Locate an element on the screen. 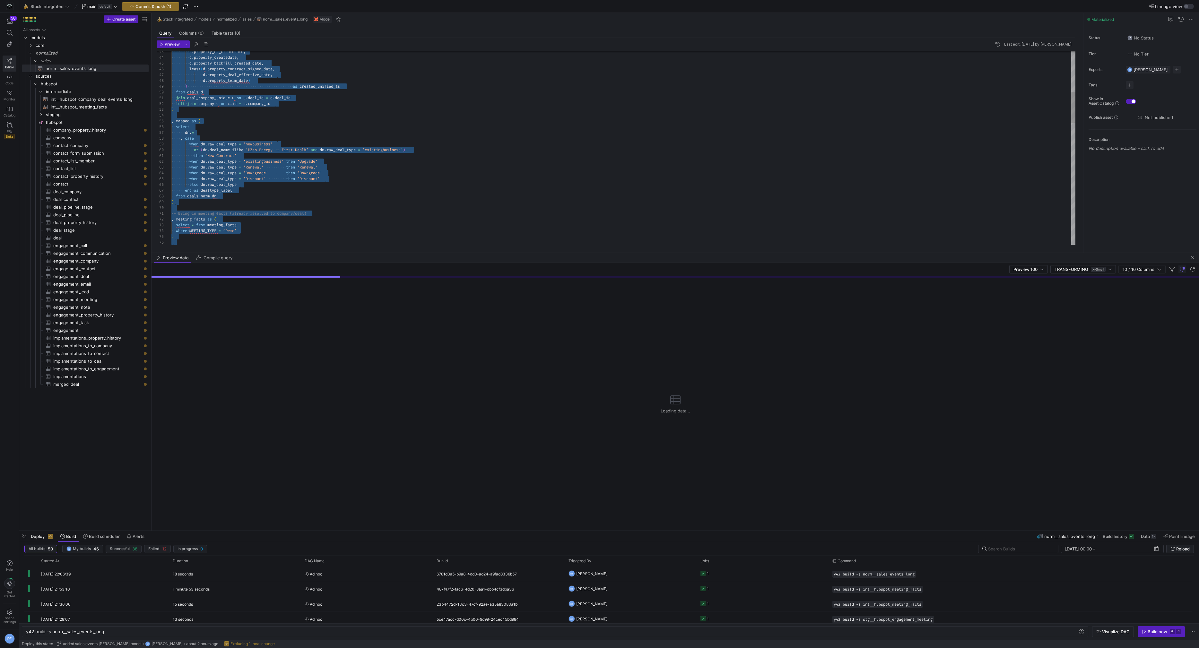 This screenshot has width=1199, height=648. span: norm__sales_events_long​​​​​​​​​​ is located at coordinates (93, 68).